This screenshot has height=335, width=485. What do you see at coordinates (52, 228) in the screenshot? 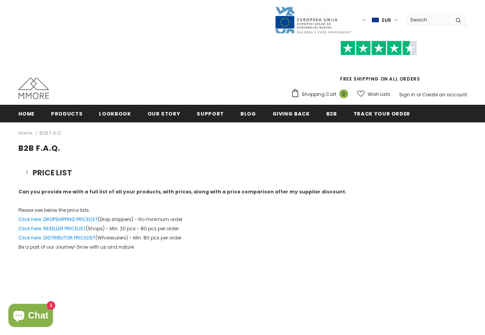
I see `a: Click here: RESELLER PRICELIST` at bounding box center [52, 228].